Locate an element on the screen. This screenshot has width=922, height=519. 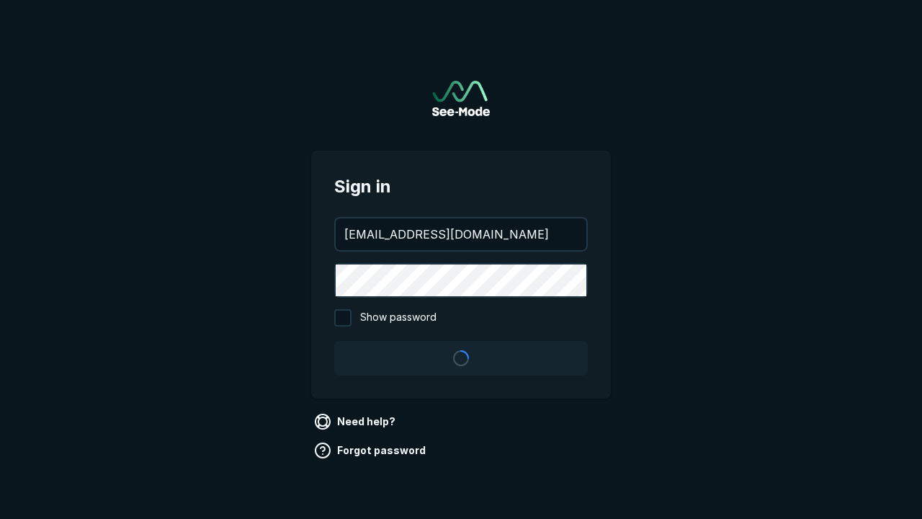
a: Forgot password is located at coordinates (371, 450).